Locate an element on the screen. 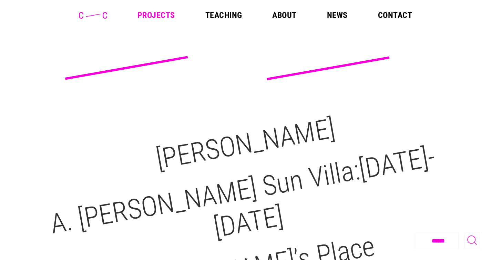 The image size is (491, 260). nav: Main Menu is located at coordinates (275, 15).